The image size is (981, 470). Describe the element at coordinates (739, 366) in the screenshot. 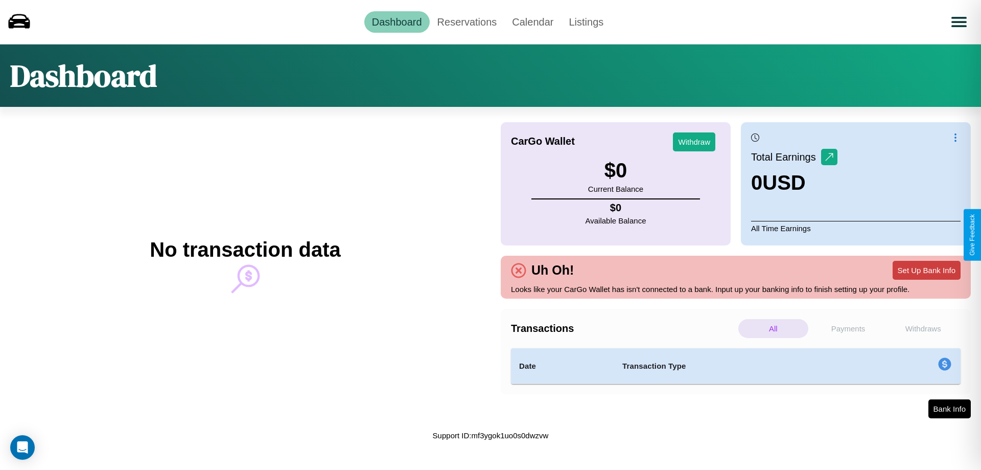

I see `h4: Transaction Type` at that location.